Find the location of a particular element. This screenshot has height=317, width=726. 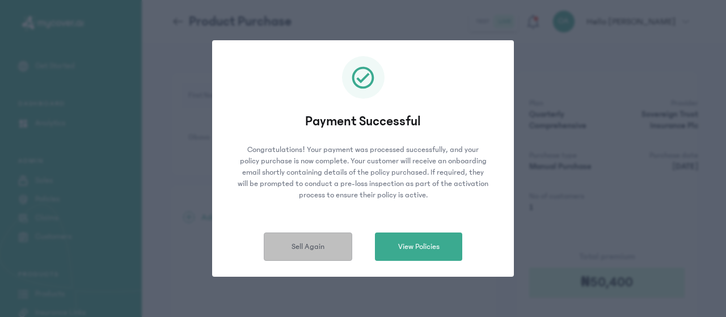

span: Sell Again is located at coordinates (308, 247).